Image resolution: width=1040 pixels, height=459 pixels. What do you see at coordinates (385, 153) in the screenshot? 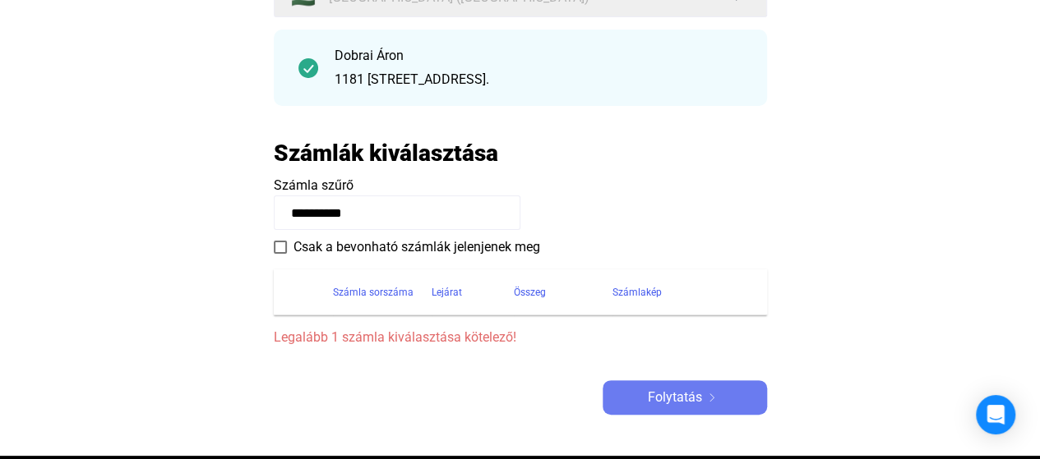
I see `h2: Számlák kiválasztása` at bounding box center [385, 153].